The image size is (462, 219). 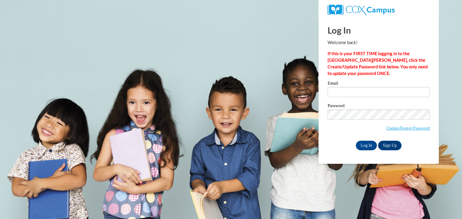 What do you see at coordinates (408, 128) in the screenshot?
I see `a: Update/Forgot Password` at bounding box center [408, 128].